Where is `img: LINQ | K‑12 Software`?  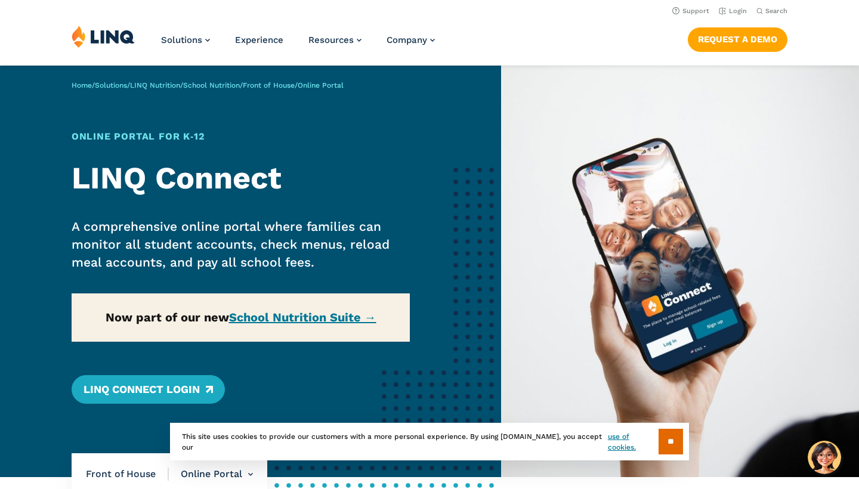 img: LINQ | K‑12 Software is located at coordinates (103, 36).